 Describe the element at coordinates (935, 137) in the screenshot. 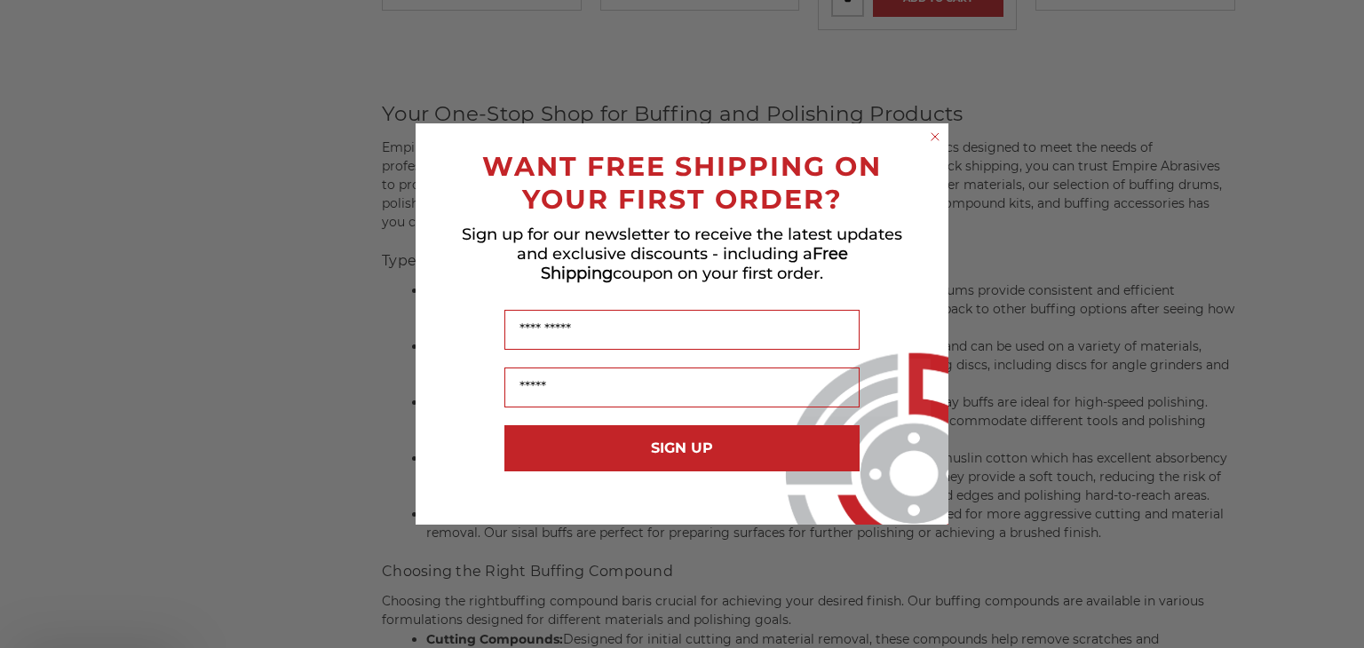

I see `button: Close dialog` at that location.